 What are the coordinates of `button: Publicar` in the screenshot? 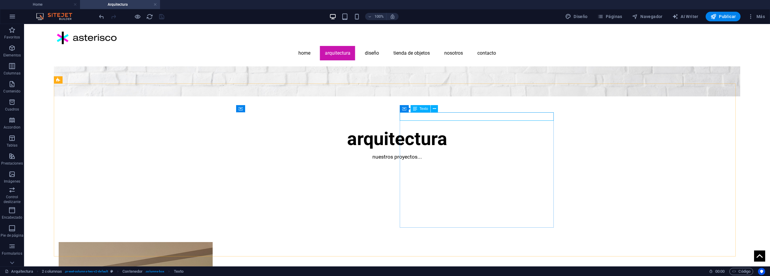 It's located at (723, 17).